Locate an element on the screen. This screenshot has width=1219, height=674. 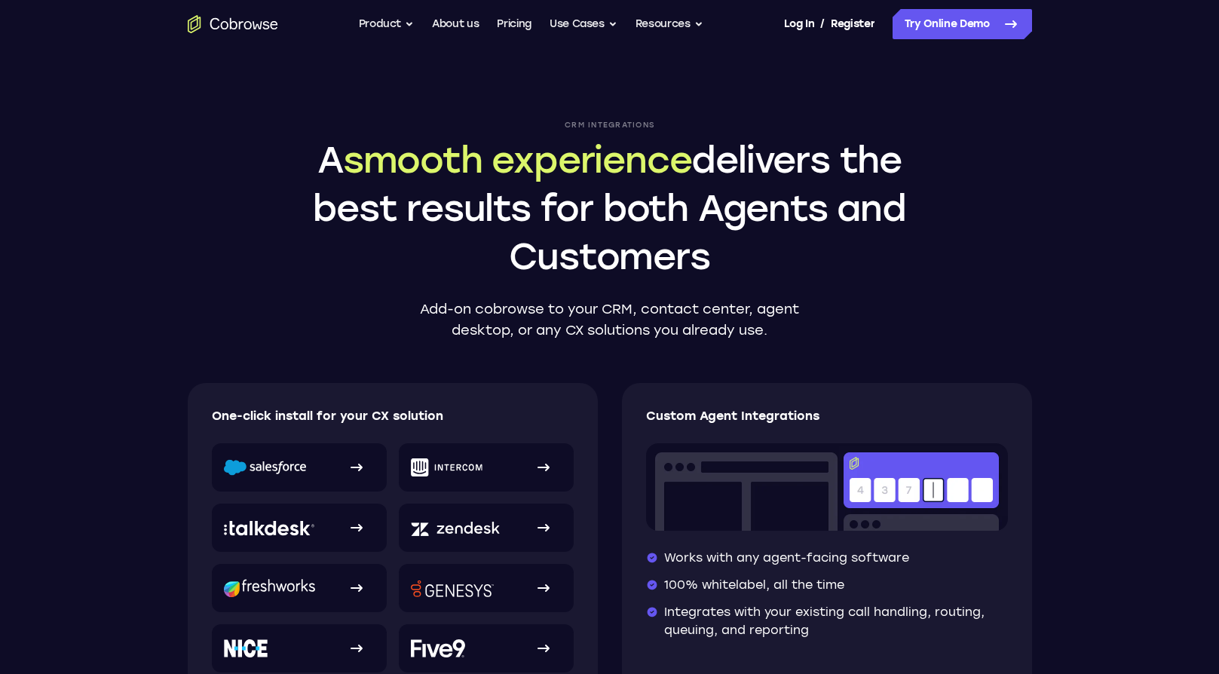
span: smooth experience is located at coordinates (517, 160).